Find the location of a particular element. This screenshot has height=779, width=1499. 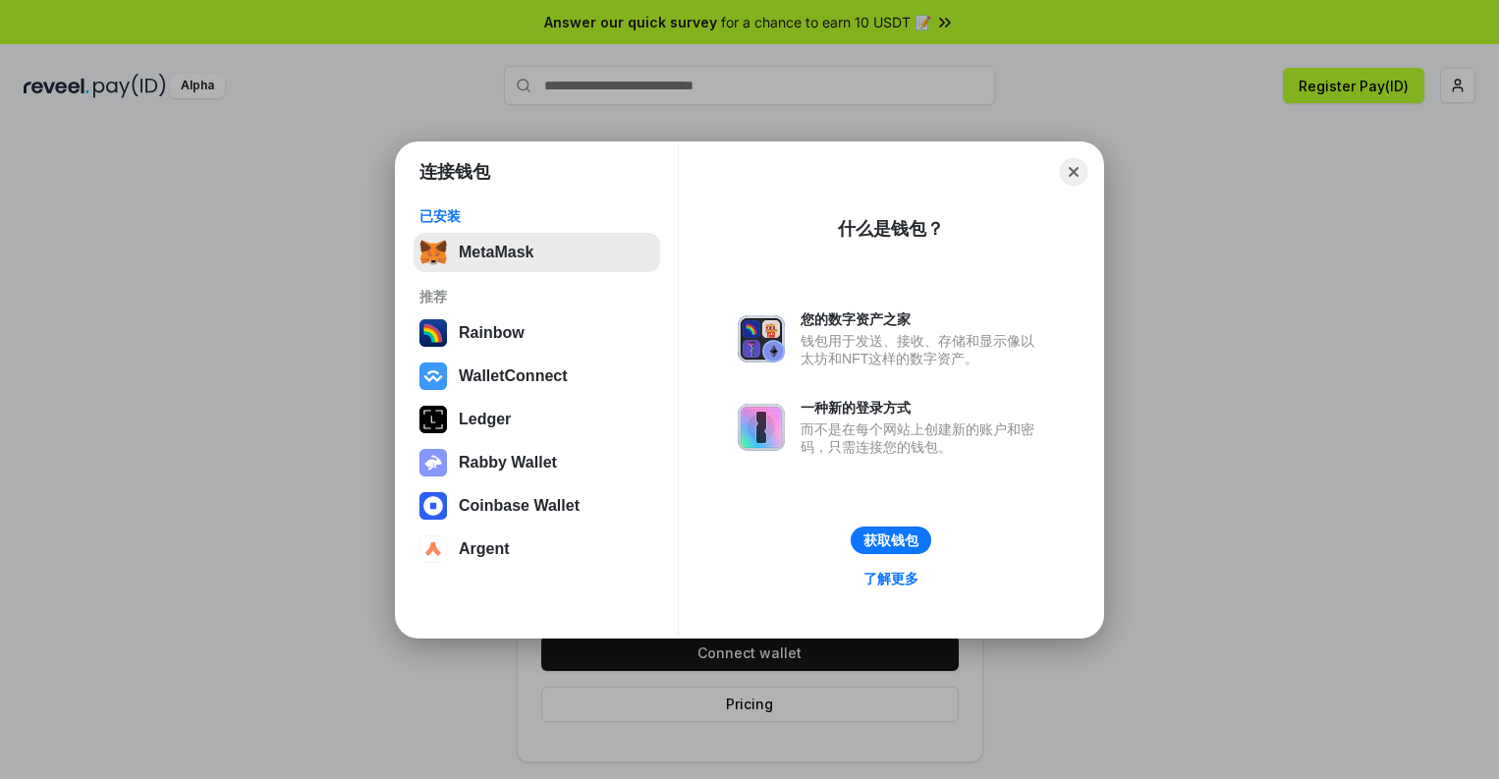

h1: 连接钱包 is located at coordinates (455, 172).